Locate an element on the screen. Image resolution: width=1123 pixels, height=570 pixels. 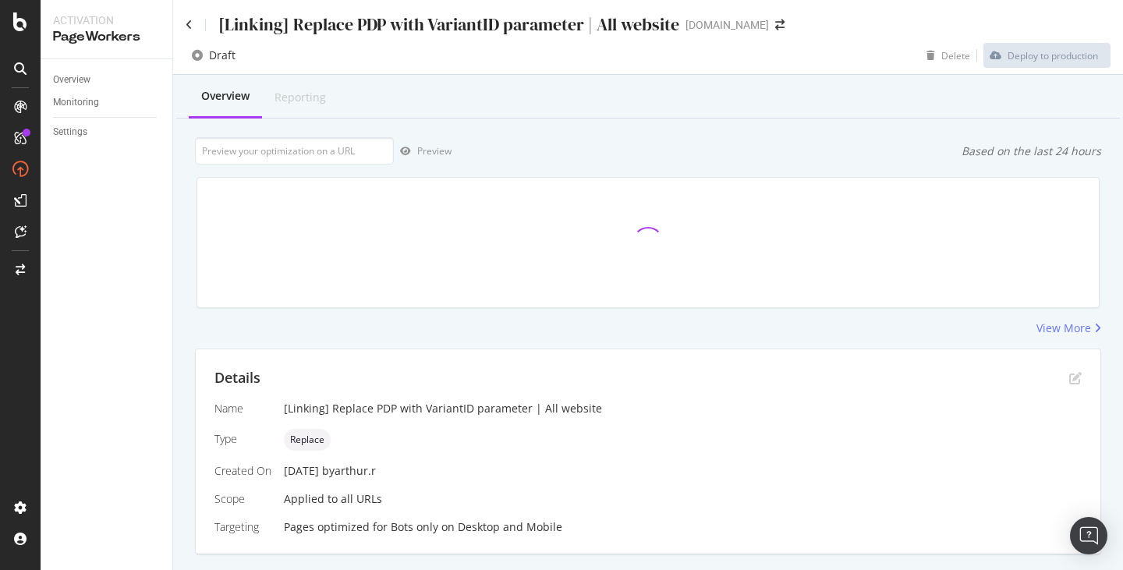
div: Deploy to production is located at coordinates (1053, 55).